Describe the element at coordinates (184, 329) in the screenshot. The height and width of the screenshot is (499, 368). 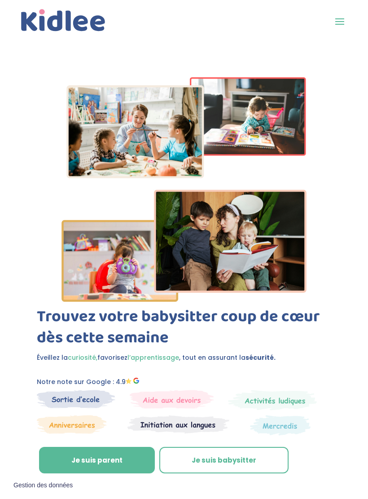
I see `h1: Trouvez votre babysitter coup de cœur dès cette semaine` at that location.